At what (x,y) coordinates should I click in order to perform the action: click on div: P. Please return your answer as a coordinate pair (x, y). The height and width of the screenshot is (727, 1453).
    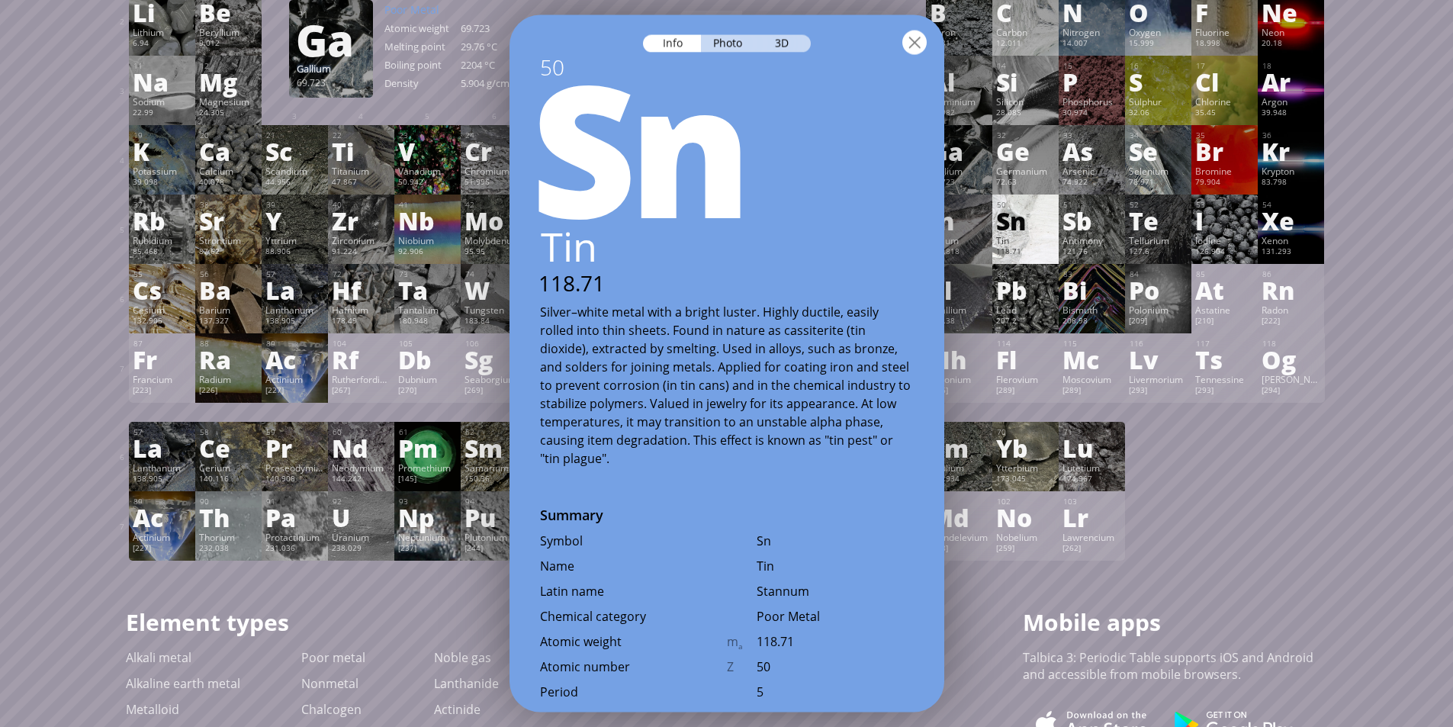
    Looking at the image, I should click on (1091, 82).